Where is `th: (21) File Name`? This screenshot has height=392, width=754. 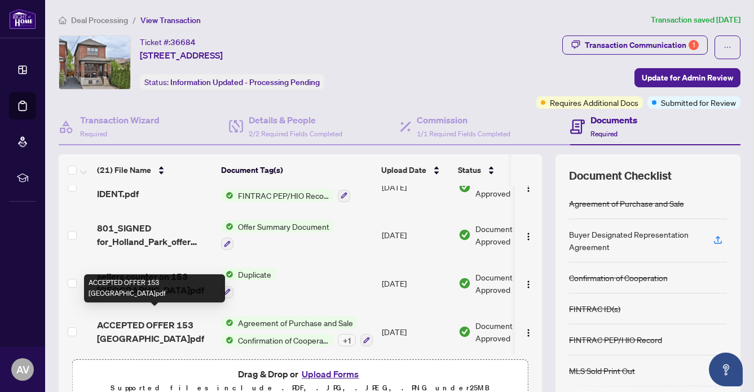 th: (21) File Name is located at coordinates (155, 170).